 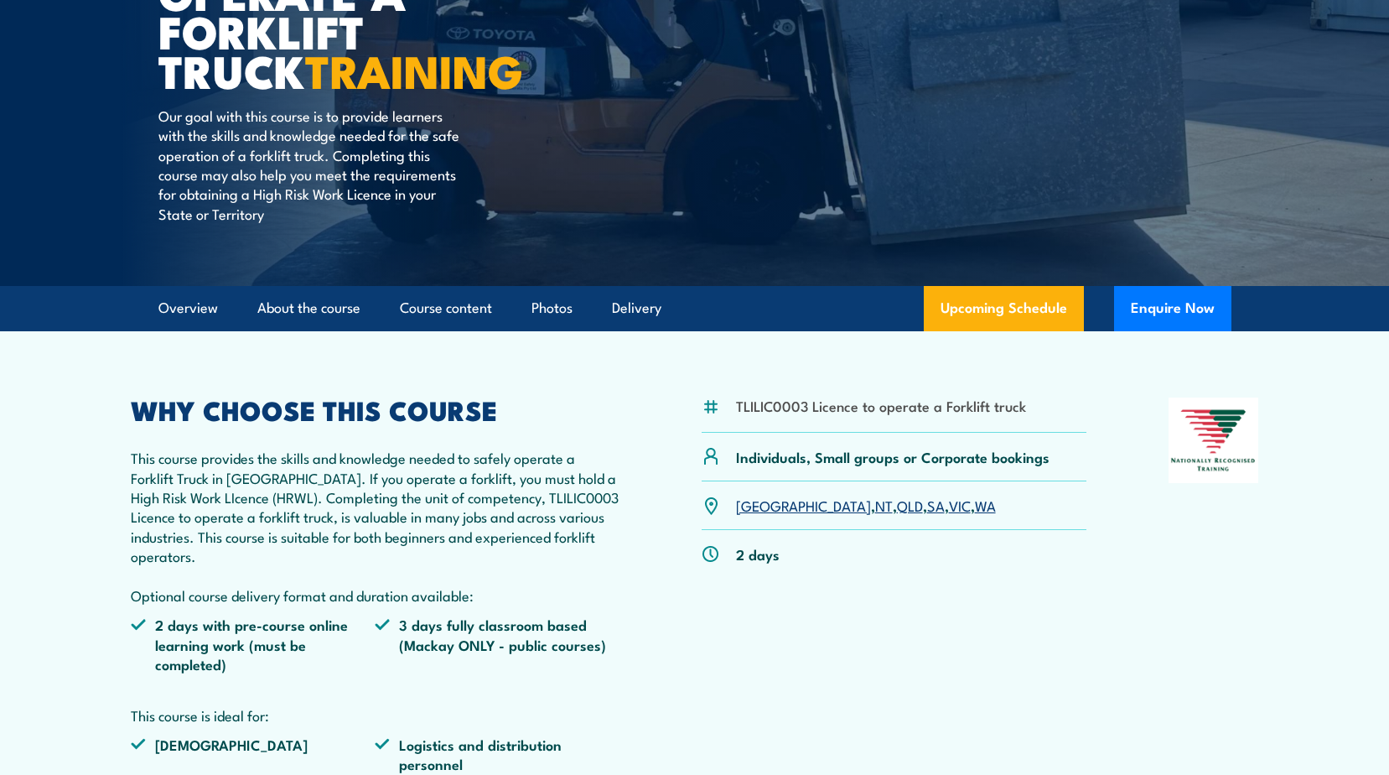 I want to click on li: Logistics and distribution personnel, so click(x=497, y=754).